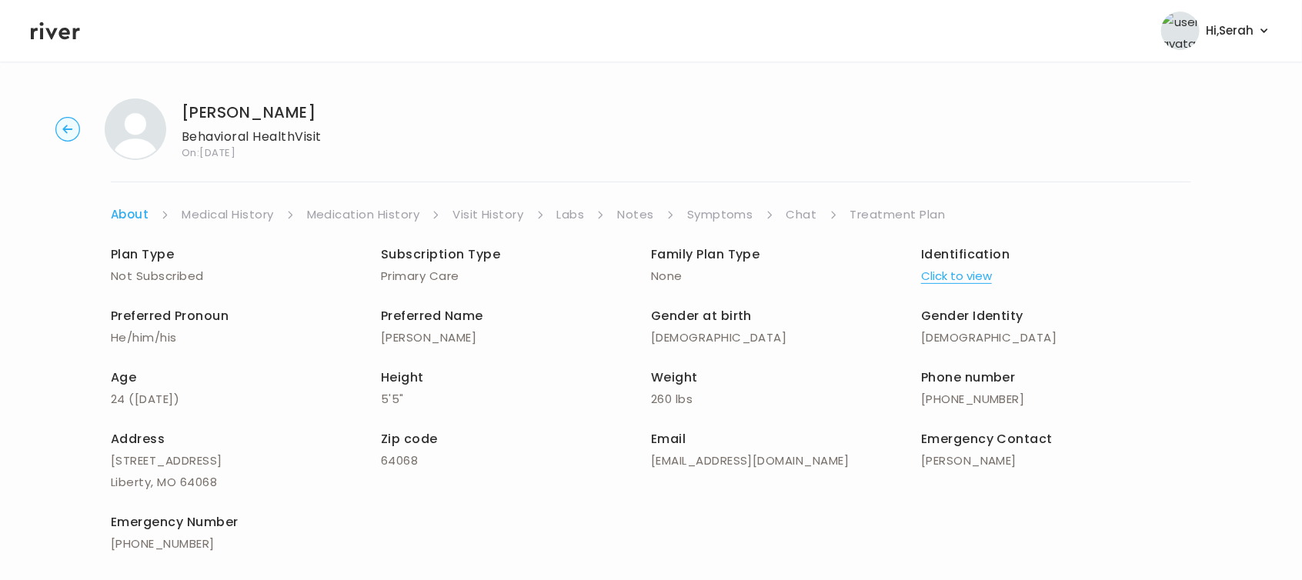 The height and width of the screenshot is (580, 1302). I want to click on span: Gender Identity, so click(972, 316).